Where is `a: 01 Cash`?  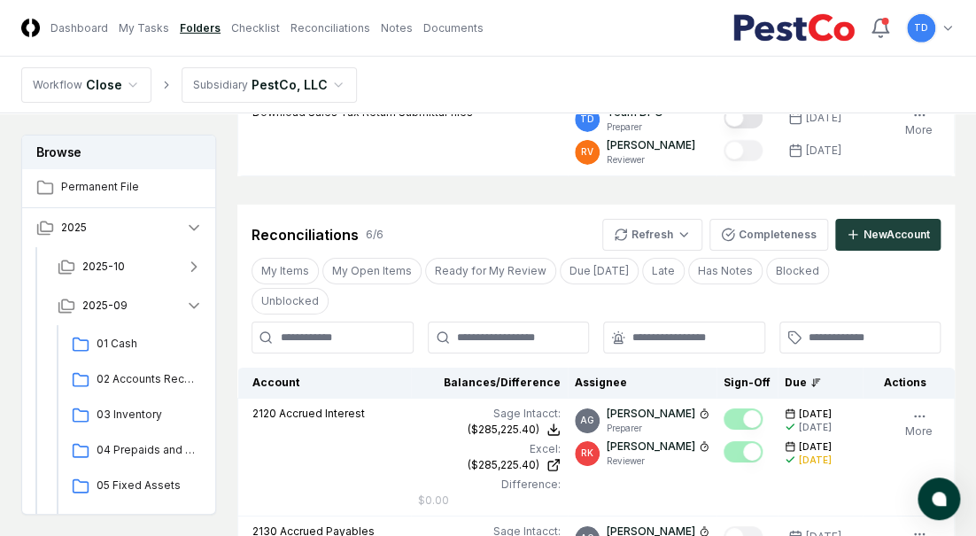 a: 01 Cash is located at coordinates (134, 345).